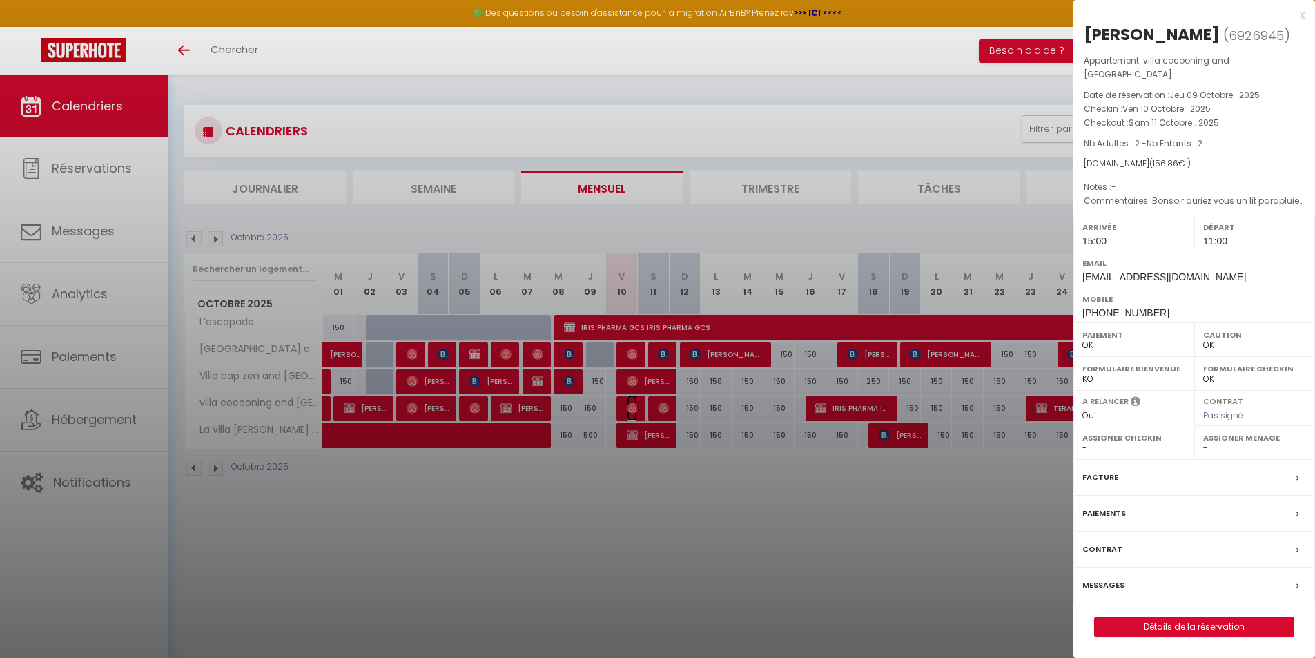 The width and height of the screenshot is (1315, 658). I want to click on label: Paiement, so click(1133, 335).